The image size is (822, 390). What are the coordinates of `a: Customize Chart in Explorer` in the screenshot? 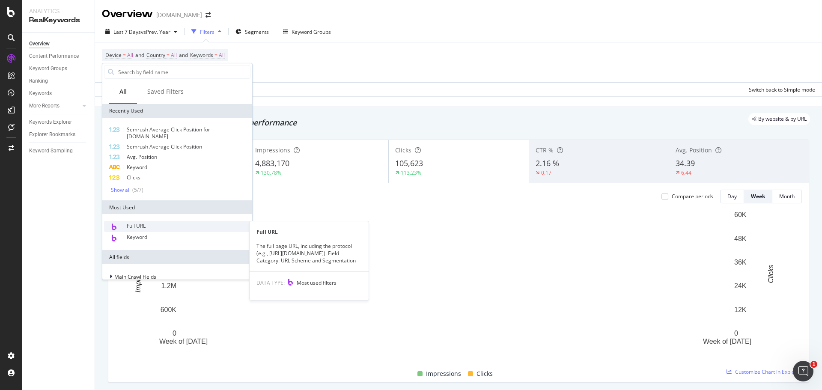 It's located at (764, 372).